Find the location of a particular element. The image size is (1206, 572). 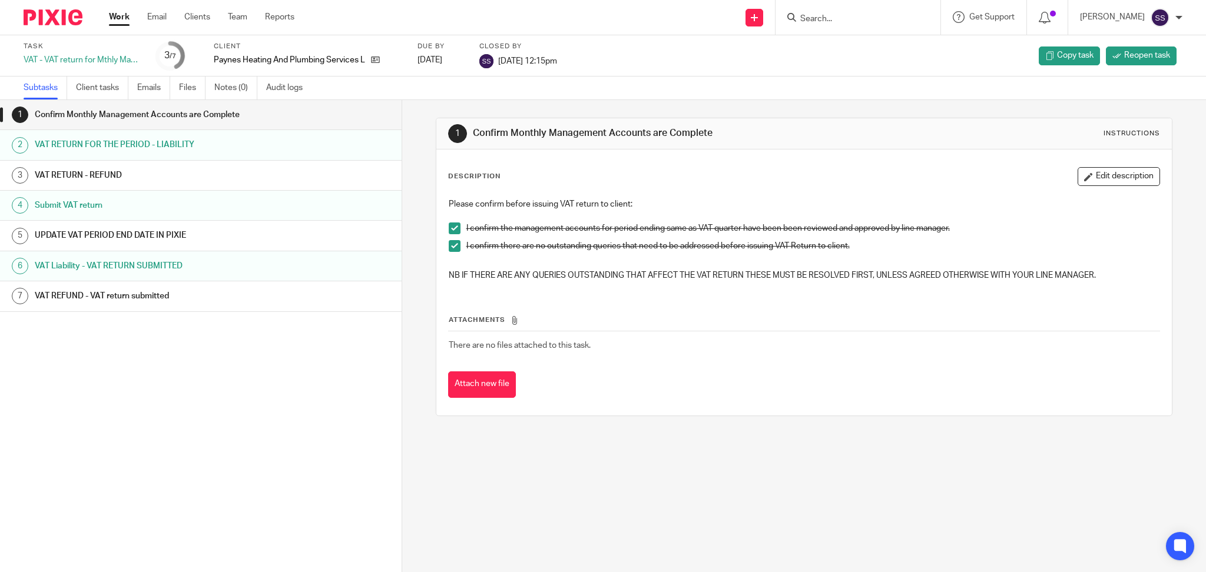

h1: UPDATE VAT PERIOD END DATE IN PIXIE is located at coordinates (153, 236).